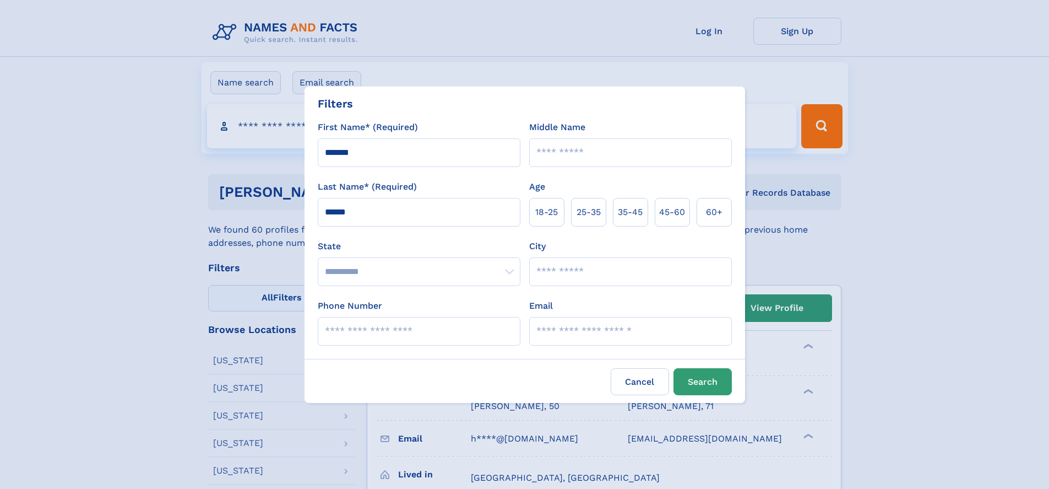  What do you see at coordinates (350, 306) in the screenshot?
I see `label: Phone Number` at bounding box center [350, 306].